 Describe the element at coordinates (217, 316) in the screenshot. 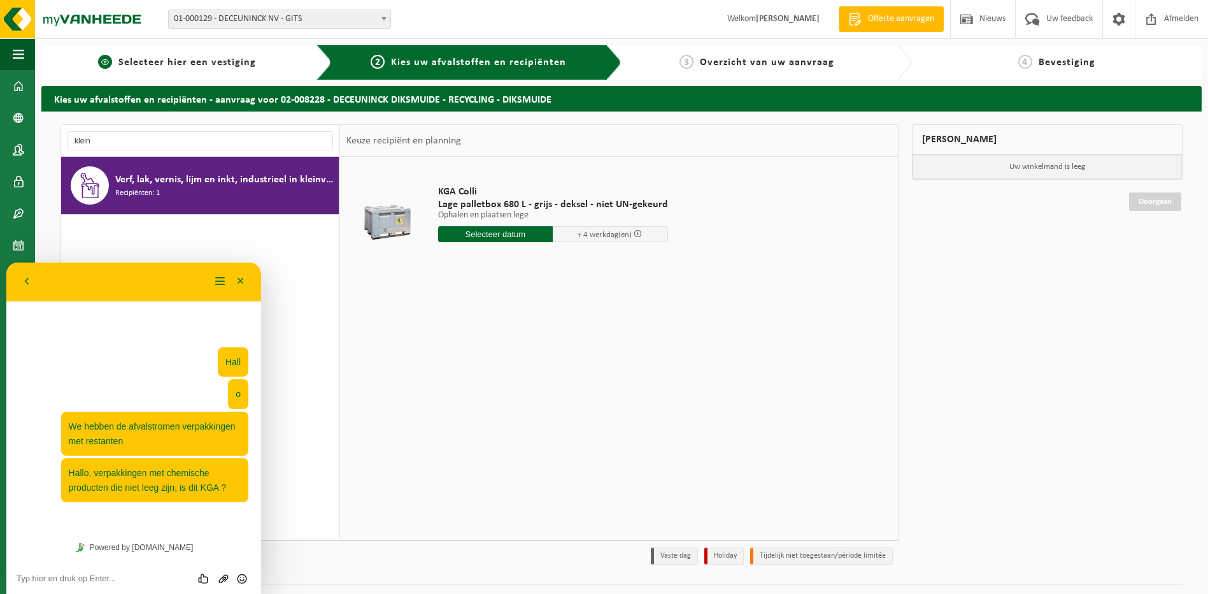

I see `div: Group of buttons` at that location.